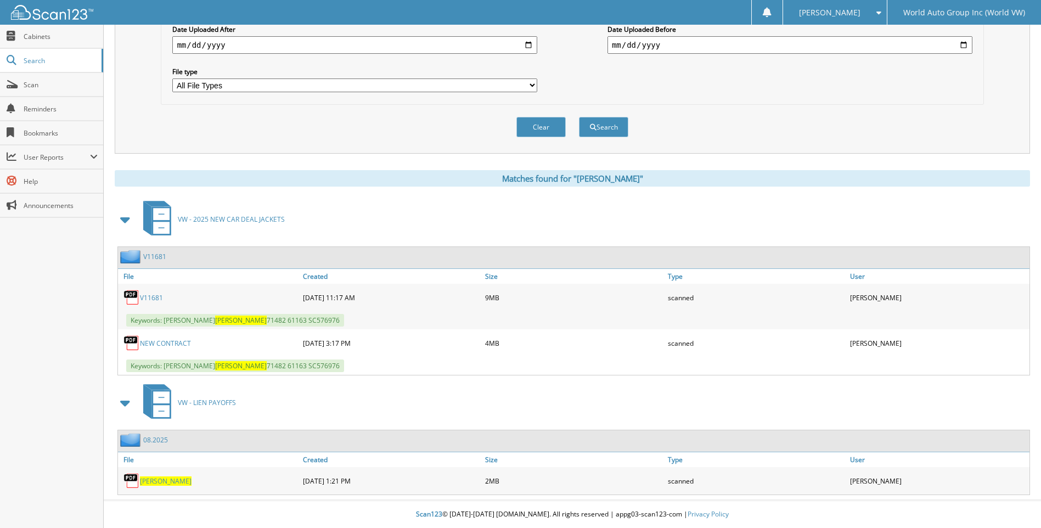 The width and height of the screenshot is (1041, 528). What do you see at coordinates (60, 109) in the screenshot?
I see `span: Reminders` at bounding box center [60, 109].